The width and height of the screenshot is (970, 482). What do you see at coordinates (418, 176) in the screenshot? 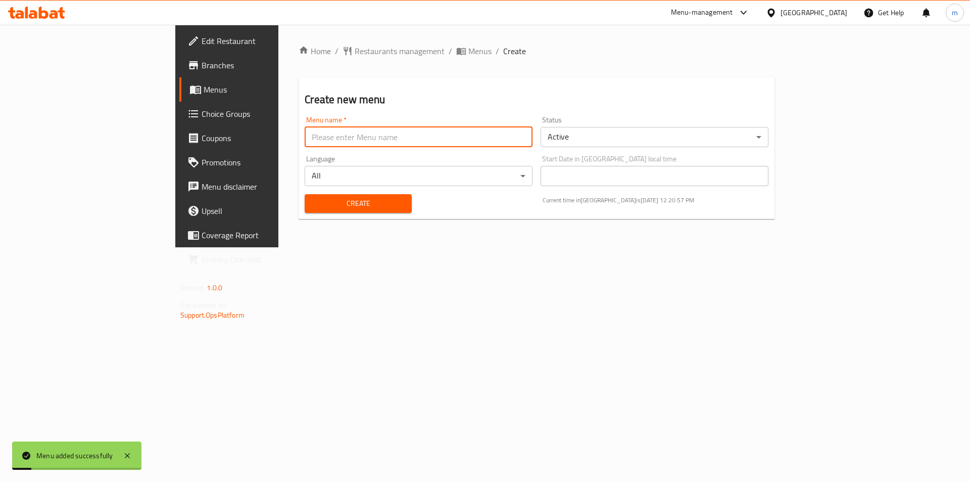
I see `div: All` at bounding box center [418, 176].